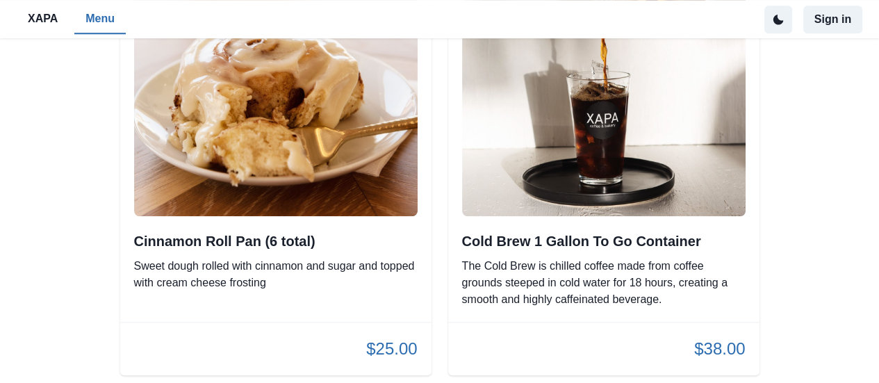 This screenshot has width=879, height=383. Describe the element at coordinates (779, 19) in the screenshot. I see `button: active dark theme mode` at that location.